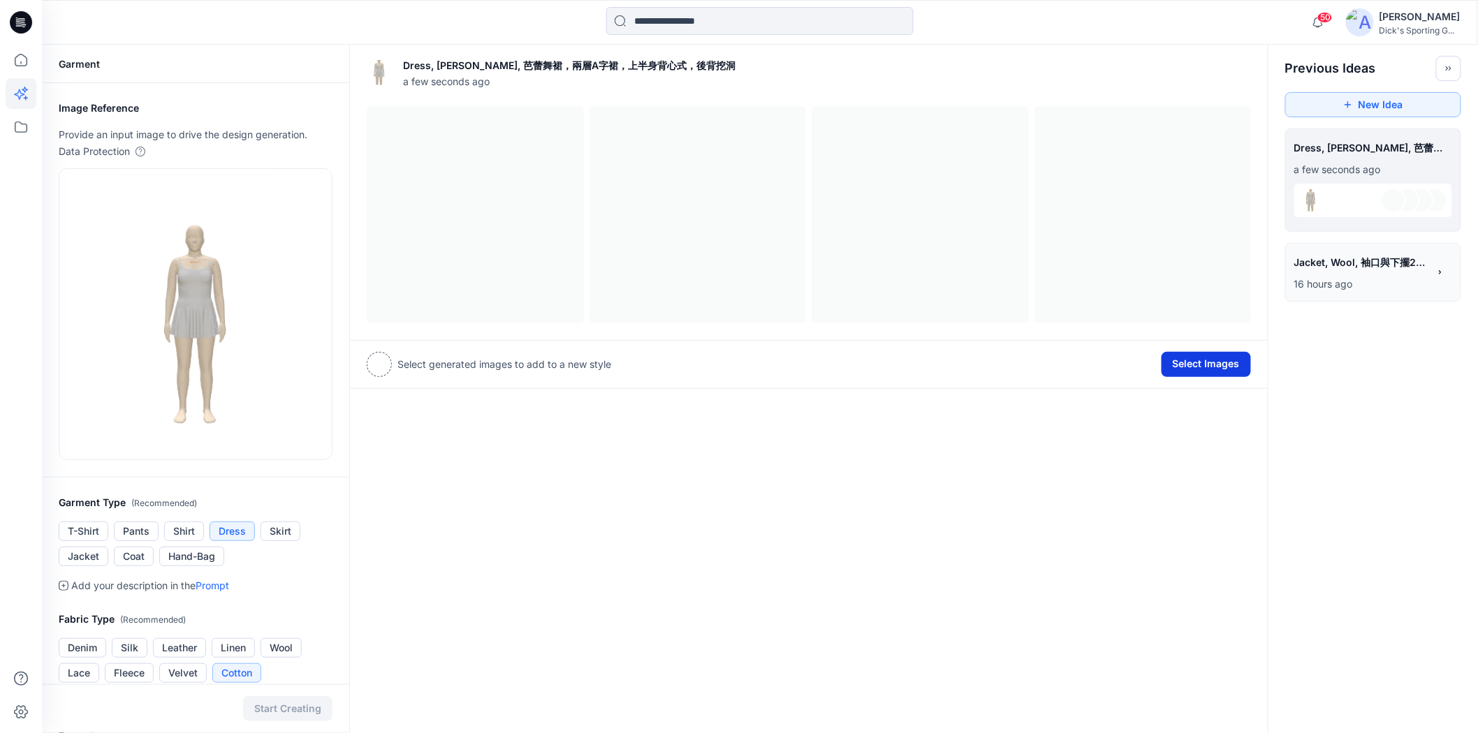 The height and width of the screenshot is (733, 1478). What do you see at coordinates (133, 557) in the screenshot?
I see `button: Coat` at bounding box center [133, 557].